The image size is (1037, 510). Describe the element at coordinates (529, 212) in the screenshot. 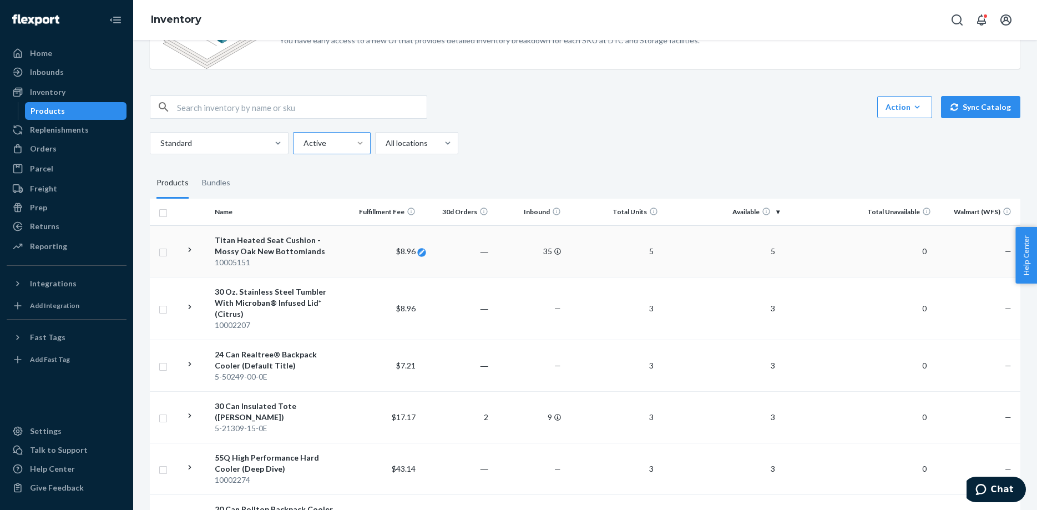

I see `th: Inbound` at that location.